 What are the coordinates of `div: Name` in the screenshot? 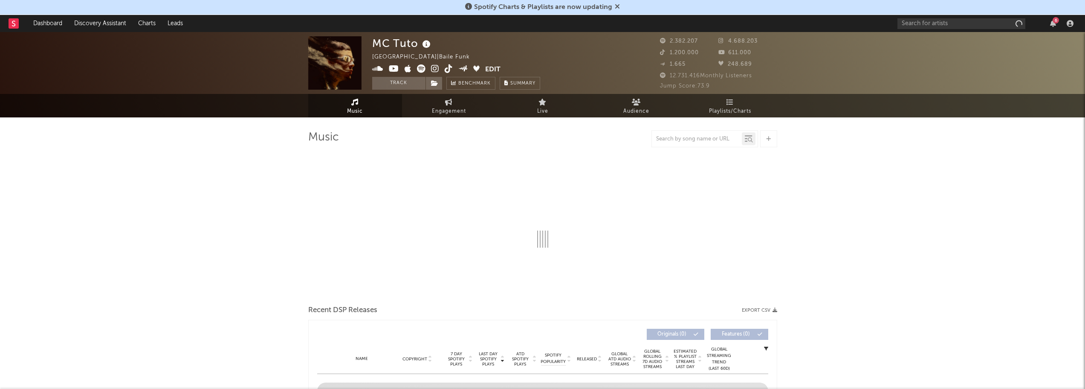 It's located at (362, 358).